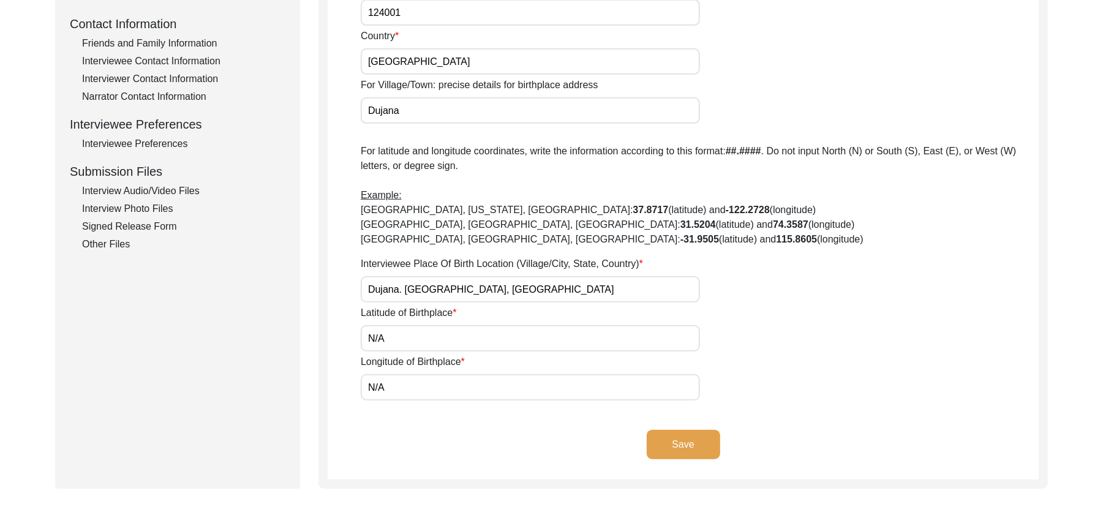  I want to click on button: Save, so click(683, 445).